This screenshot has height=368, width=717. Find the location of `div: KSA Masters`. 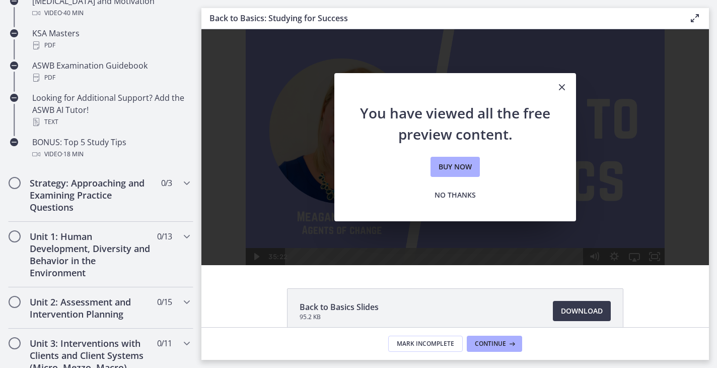

div: KSA Masters is located at coordinates (111, 39).